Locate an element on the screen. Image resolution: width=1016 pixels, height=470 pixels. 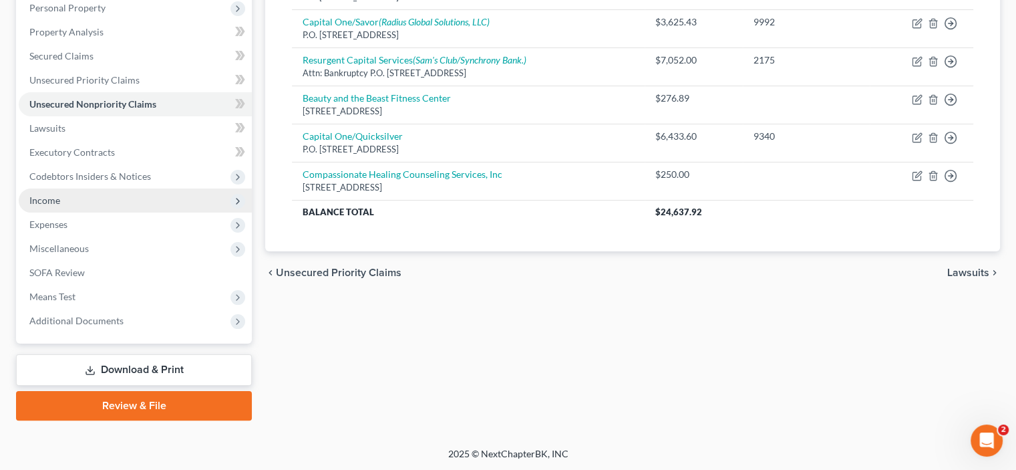
i: chevron_left is located at coordinates (271, 273).